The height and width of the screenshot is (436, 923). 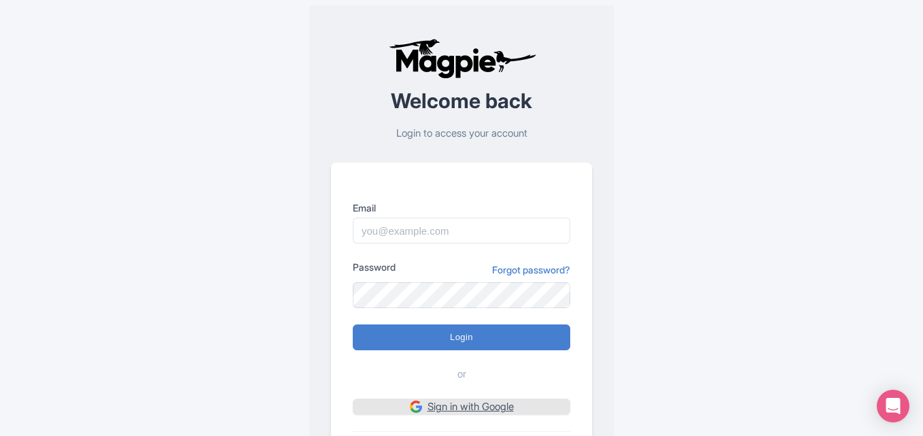 What do you see at coordinates (462, 374) in the screenshot?
I see `span: or` at bounding box center [462, 374].